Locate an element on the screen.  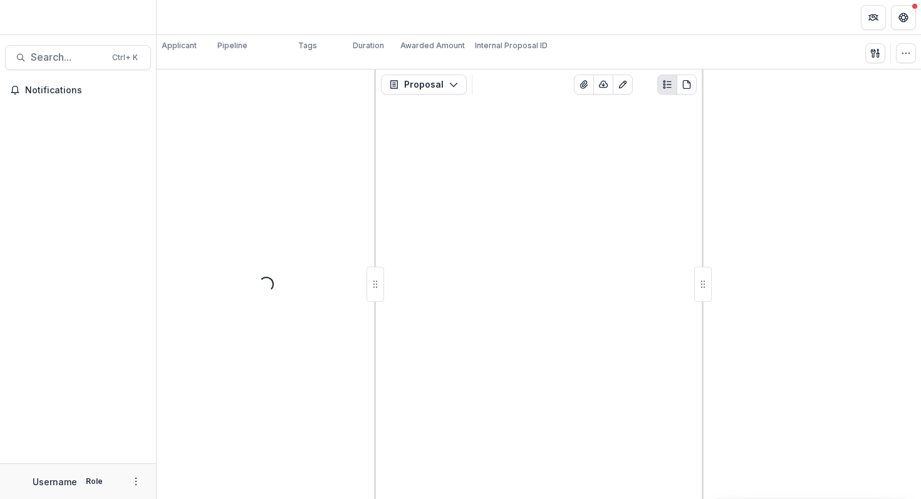
p: Role is located at coordinates (94, 482).